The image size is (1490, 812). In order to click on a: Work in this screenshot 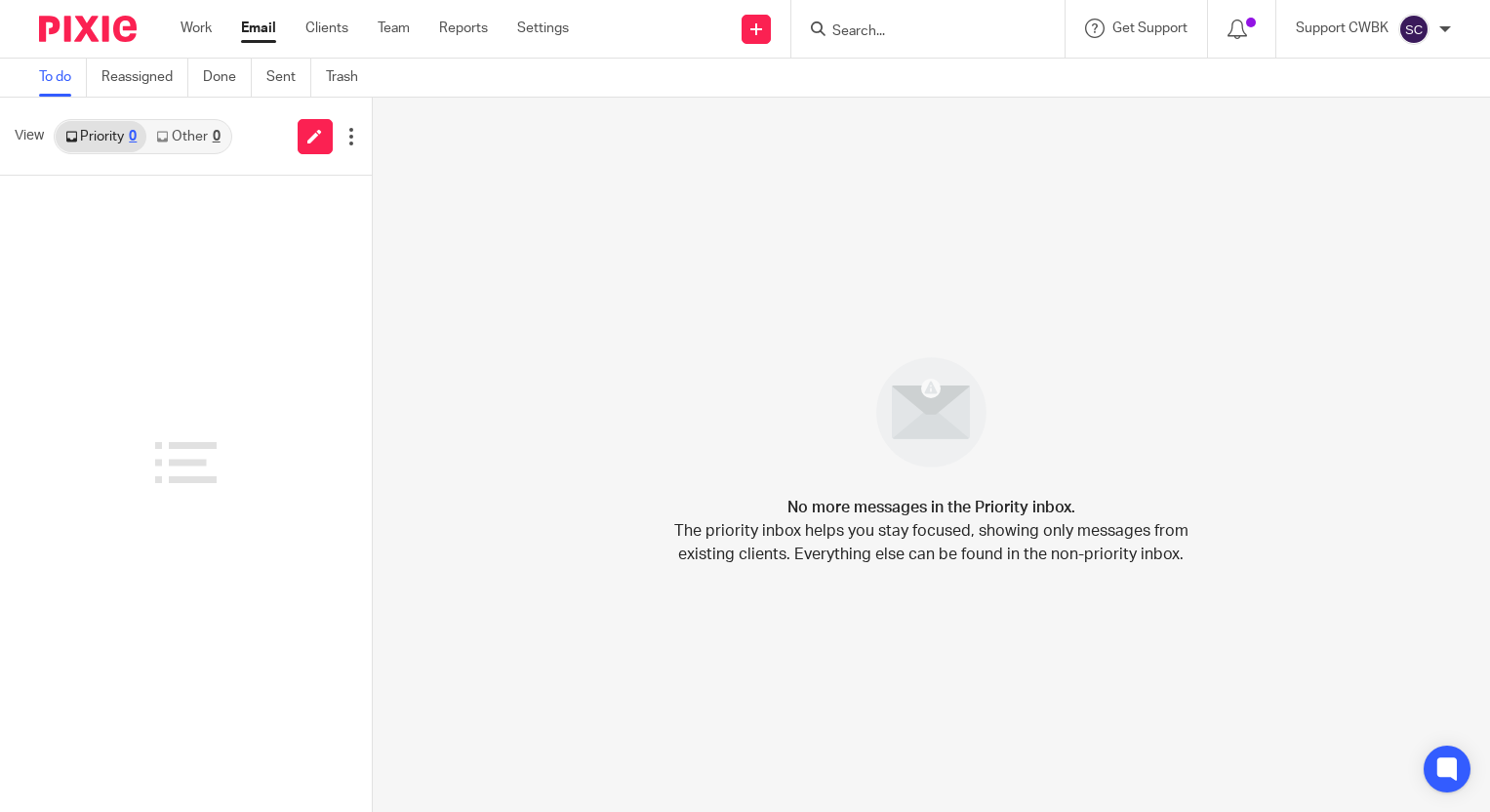, I will do `click(196, 29)`.